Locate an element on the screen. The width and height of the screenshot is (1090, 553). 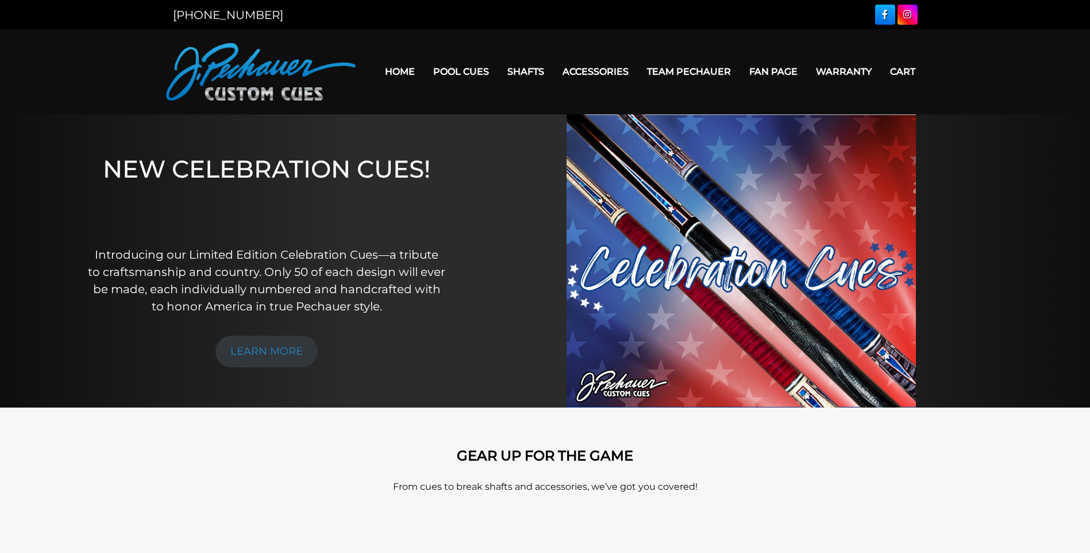
a: Pool Cues is located at coordinates (461, 71).